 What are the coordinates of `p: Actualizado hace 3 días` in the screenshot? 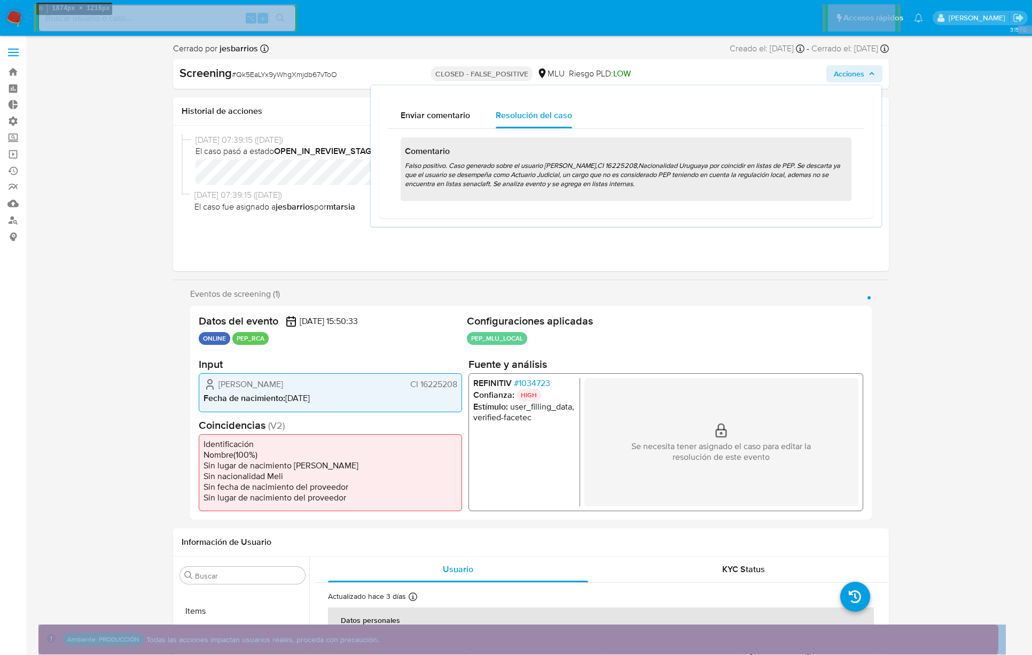 It's located at (367, 596).